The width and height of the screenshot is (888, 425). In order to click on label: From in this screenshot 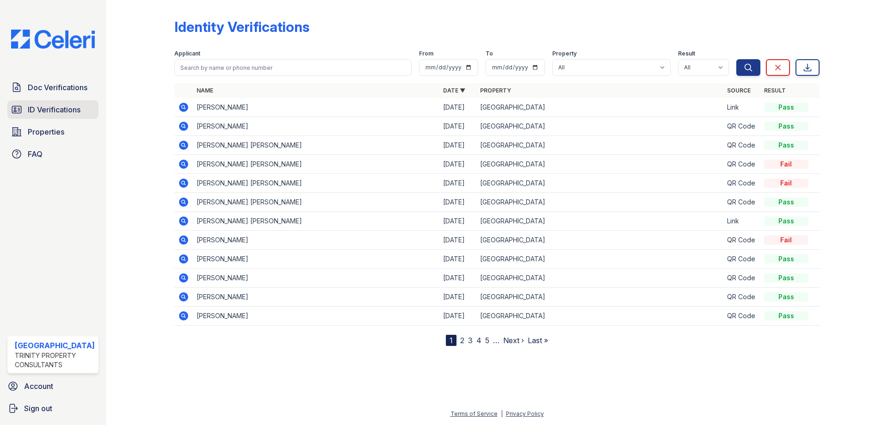, I will do `click(426, 54)`.